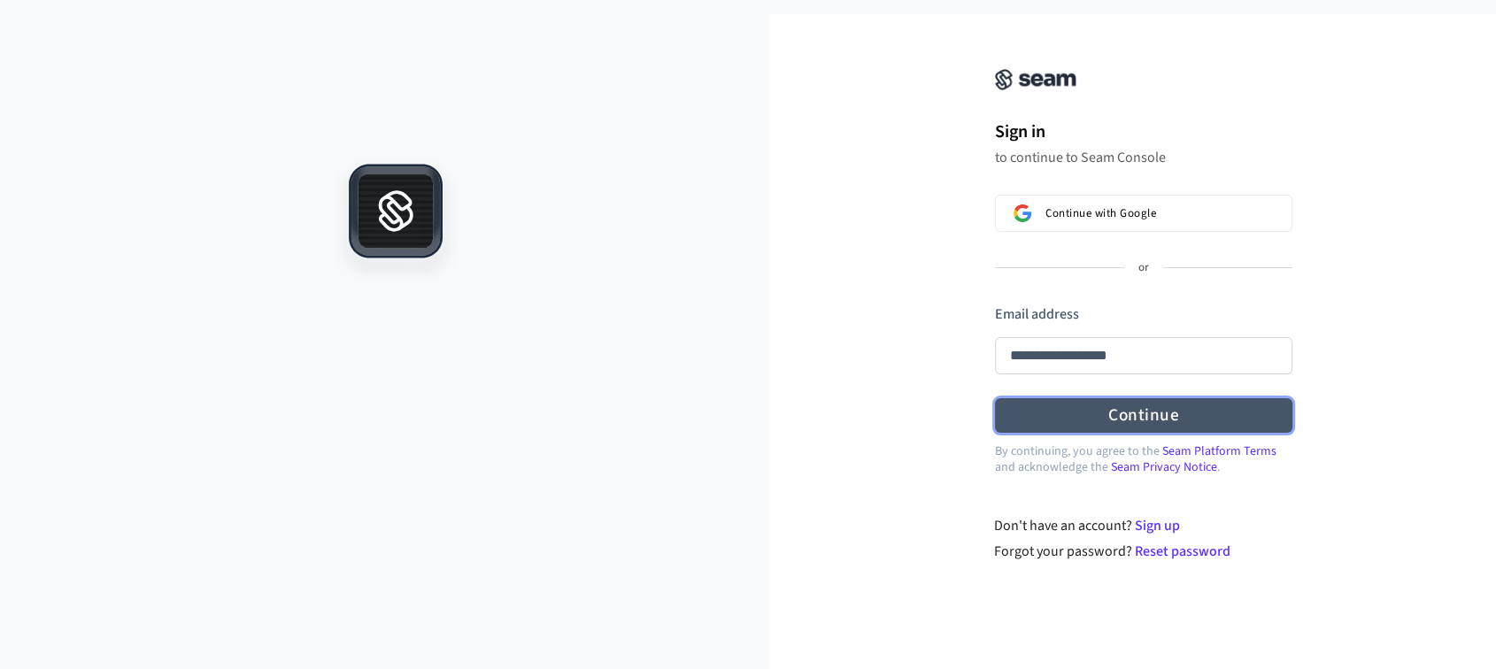 The width and height of the screenshot is (1496, 669). Describe the element at coordinates (1035, 80) in the screenshot. I see `img: Seam Console` at that location.